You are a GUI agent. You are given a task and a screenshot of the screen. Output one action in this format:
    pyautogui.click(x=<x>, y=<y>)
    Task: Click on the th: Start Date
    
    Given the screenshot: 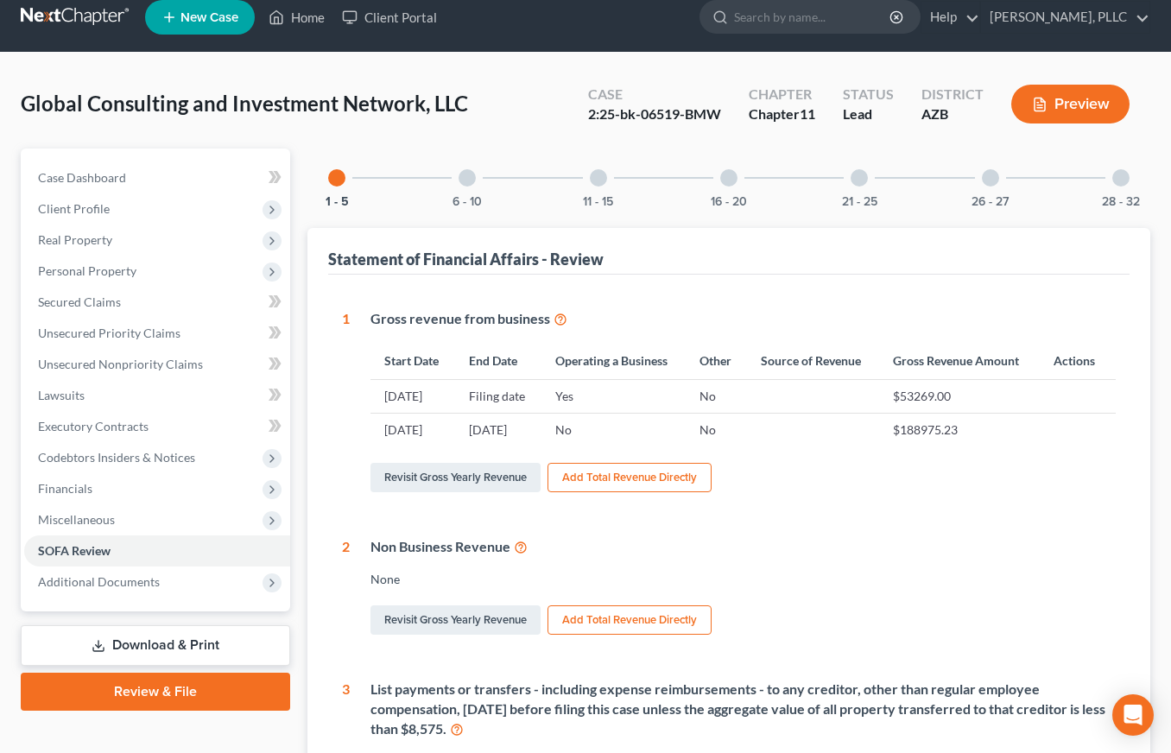 What is the action you would take?
    pyautogui.click(x=413, y=361)
    